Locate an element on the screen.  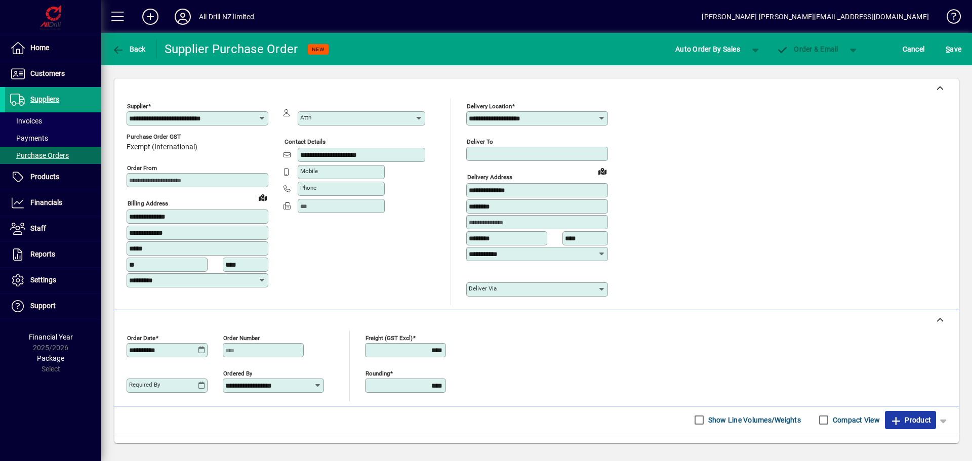
a: Reports is located at coordinates (53, 255).